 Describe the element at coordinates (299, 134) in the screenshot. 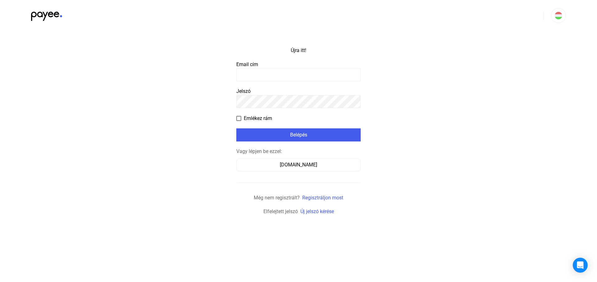

I see `font: Belépés` at that location.